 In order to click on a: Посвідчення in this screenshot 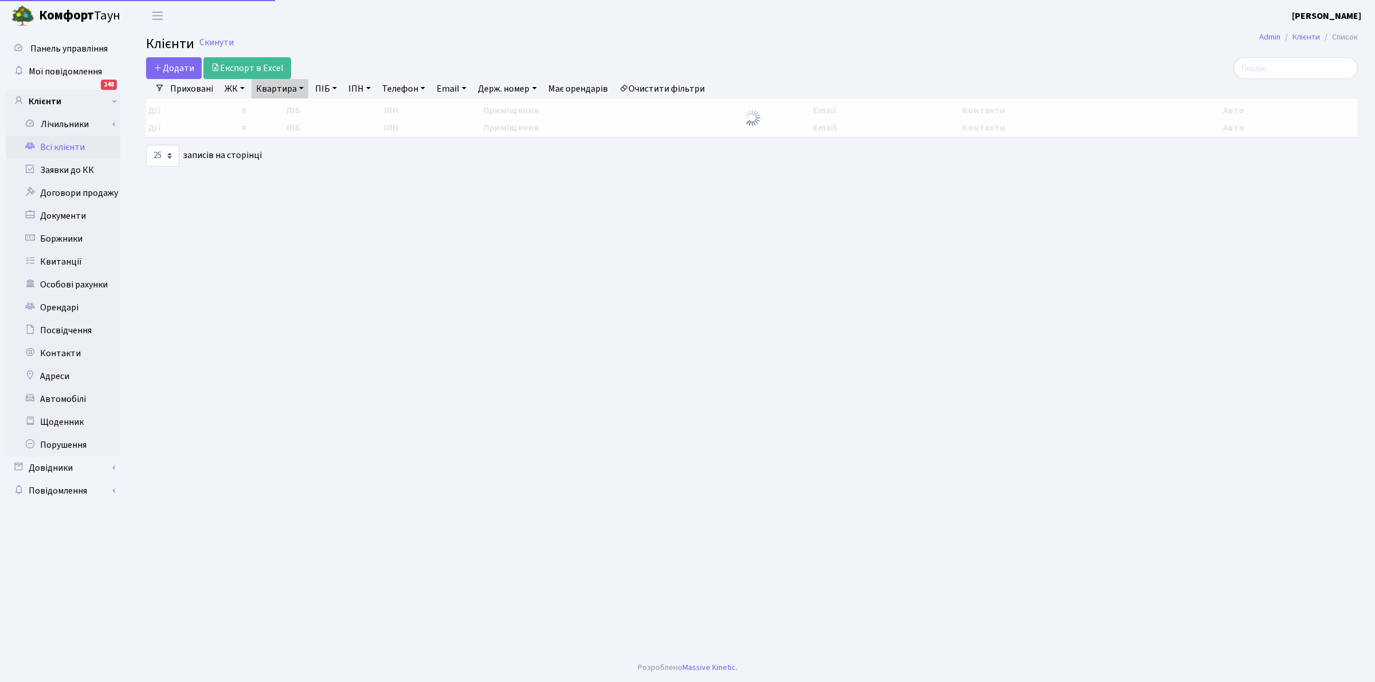, I will do `click(63, 331)`.